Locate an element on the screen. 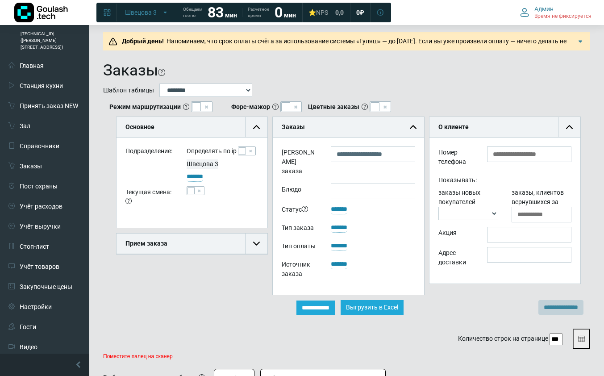 This screenshot has height=376, width=604. button: Админ Время не фиксируется is located at coordinates (556, 13).